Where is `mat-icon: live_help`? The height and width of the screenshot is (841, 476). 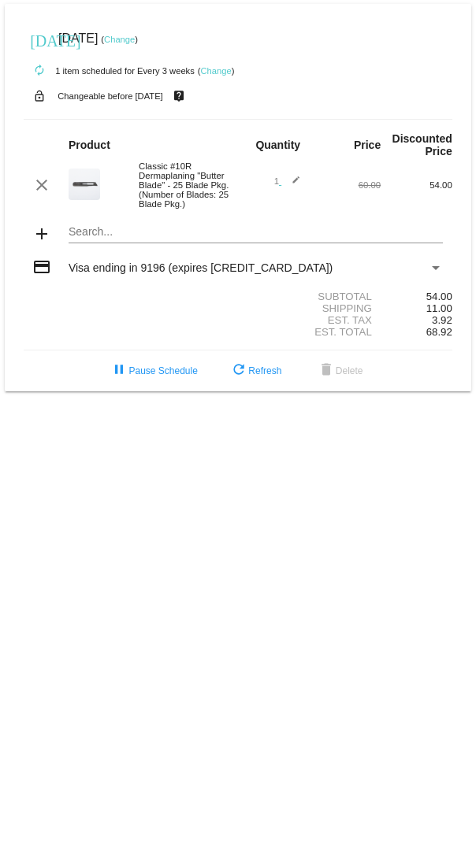 mat-icon: live_help is located at coordinates (179, 96).